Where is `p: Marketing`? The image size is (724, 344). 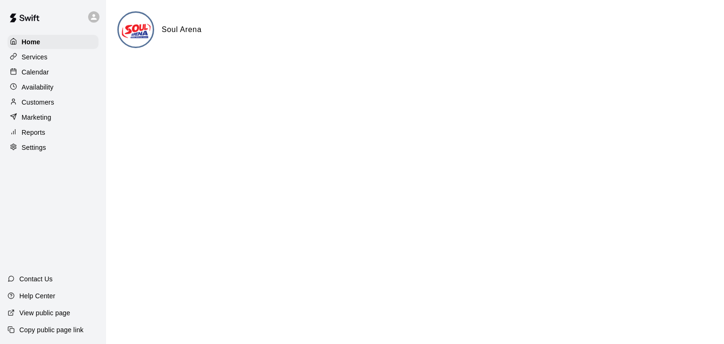
p: Marketing is located at coordinates (36, 117).